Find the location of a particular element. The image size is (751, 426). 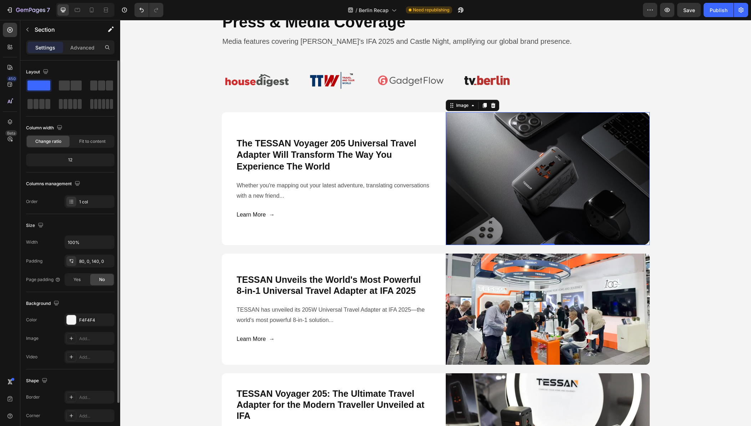

span: Change ratio is located at coordinates (48, 142).